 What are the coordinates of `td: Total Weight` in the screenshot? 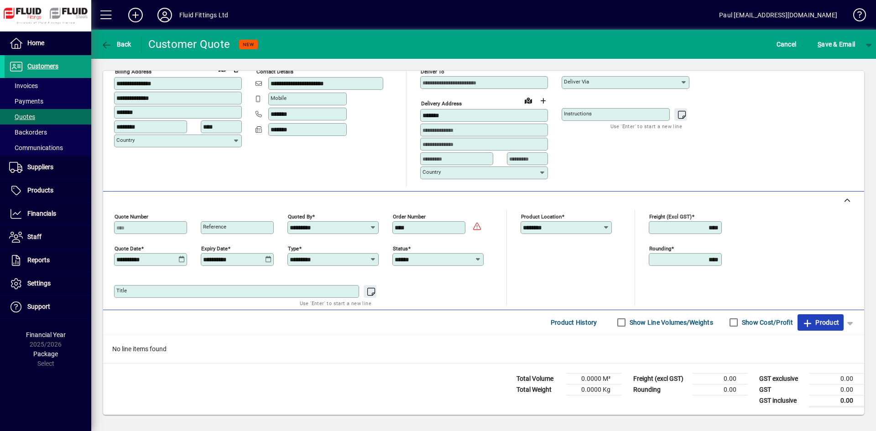 It's located at (539, 389).